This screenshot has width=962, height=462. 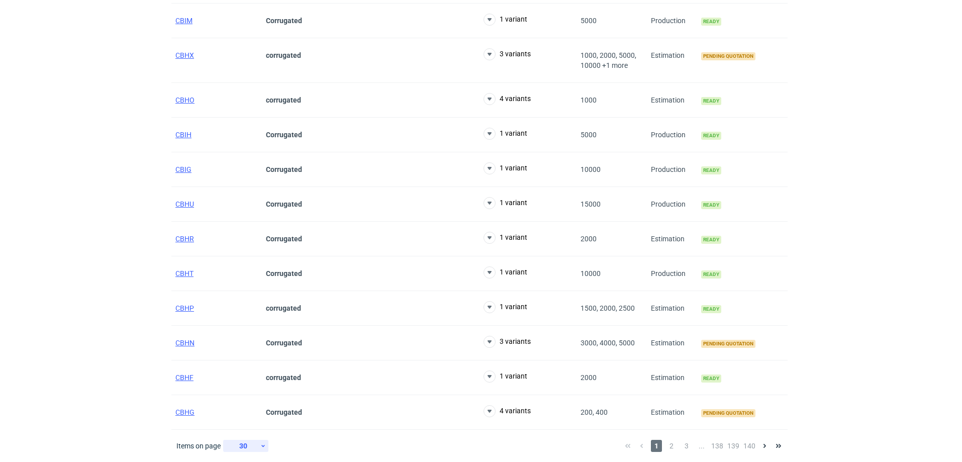 I want to click on span: 3, so click(x=687, y=446).